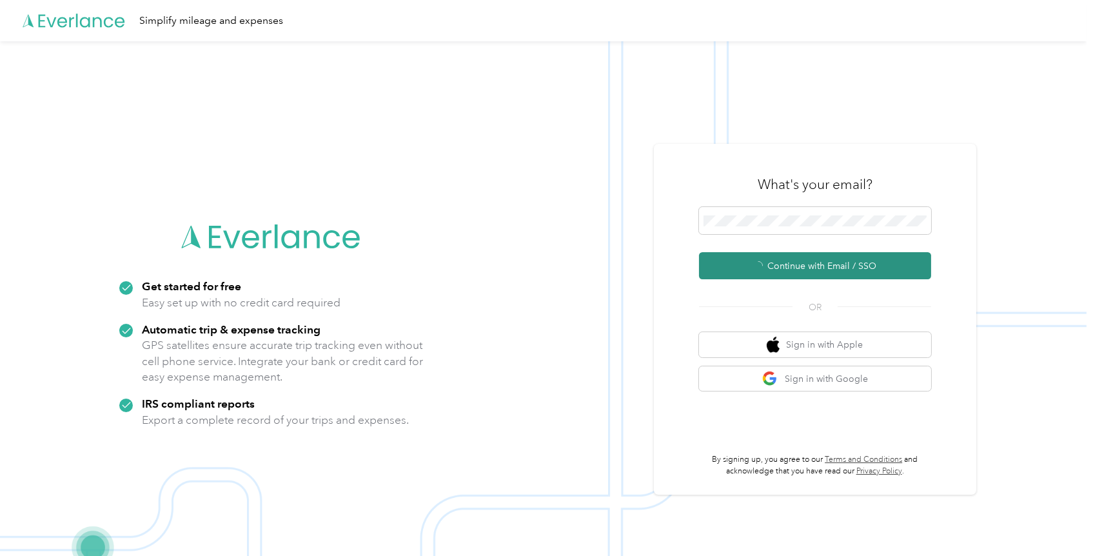 Image resolution: width=1093 pixels, height=556 pixels. What do you see at coordinates (815, 266) in the screenshot?
I see `button: Continue with Email / SSO` at bounding box center [815, 266].